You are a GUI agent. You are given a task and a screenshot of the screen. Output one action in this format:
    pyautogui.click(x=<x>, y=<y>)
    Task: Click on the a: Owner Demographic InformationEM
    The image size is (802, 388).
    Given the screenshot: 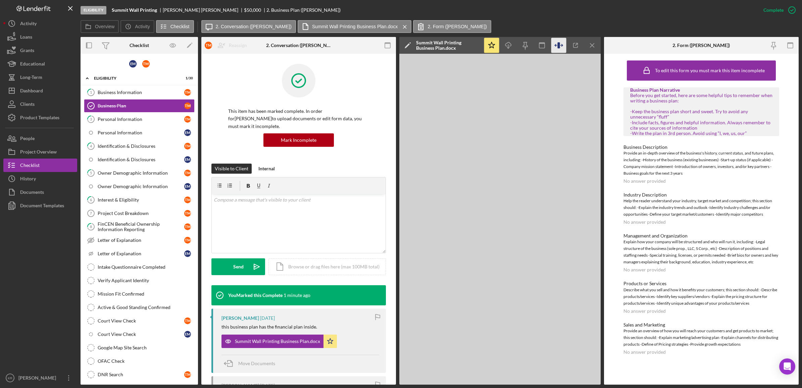 What is the action you would take?
    pyautogui.click(x=139, y=186)
    